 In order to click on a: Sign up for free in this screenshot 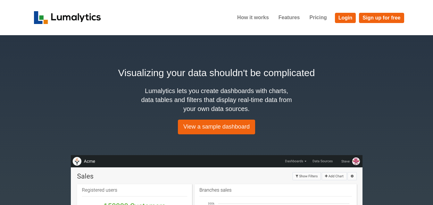, I will do `click(381, 18)`.